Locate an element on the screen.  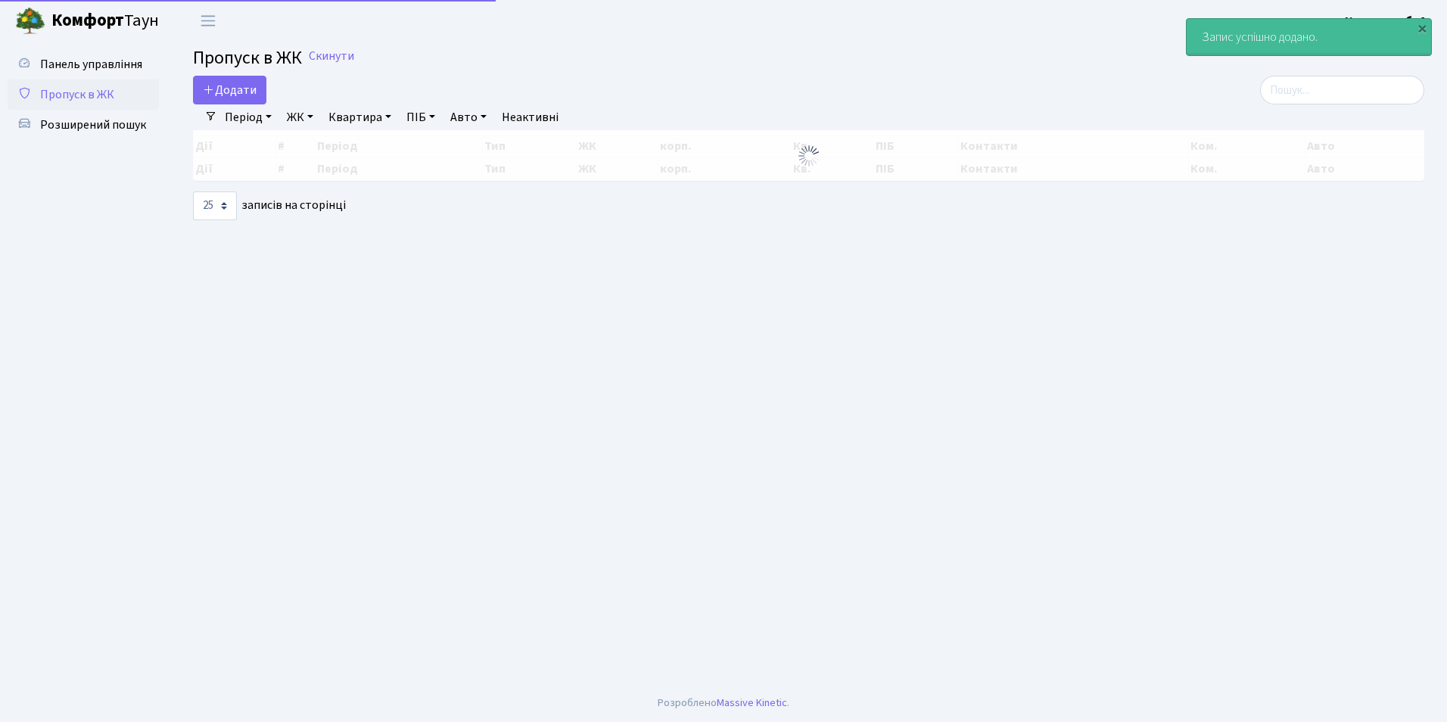
a: Період is located at coordinates (248, 117).